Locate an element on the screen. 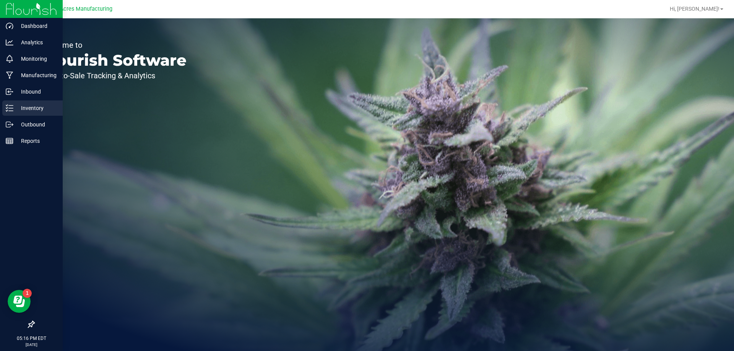 The image size is (734, 351). inline-svg: Dashboard is located at coordinates (10, 26).